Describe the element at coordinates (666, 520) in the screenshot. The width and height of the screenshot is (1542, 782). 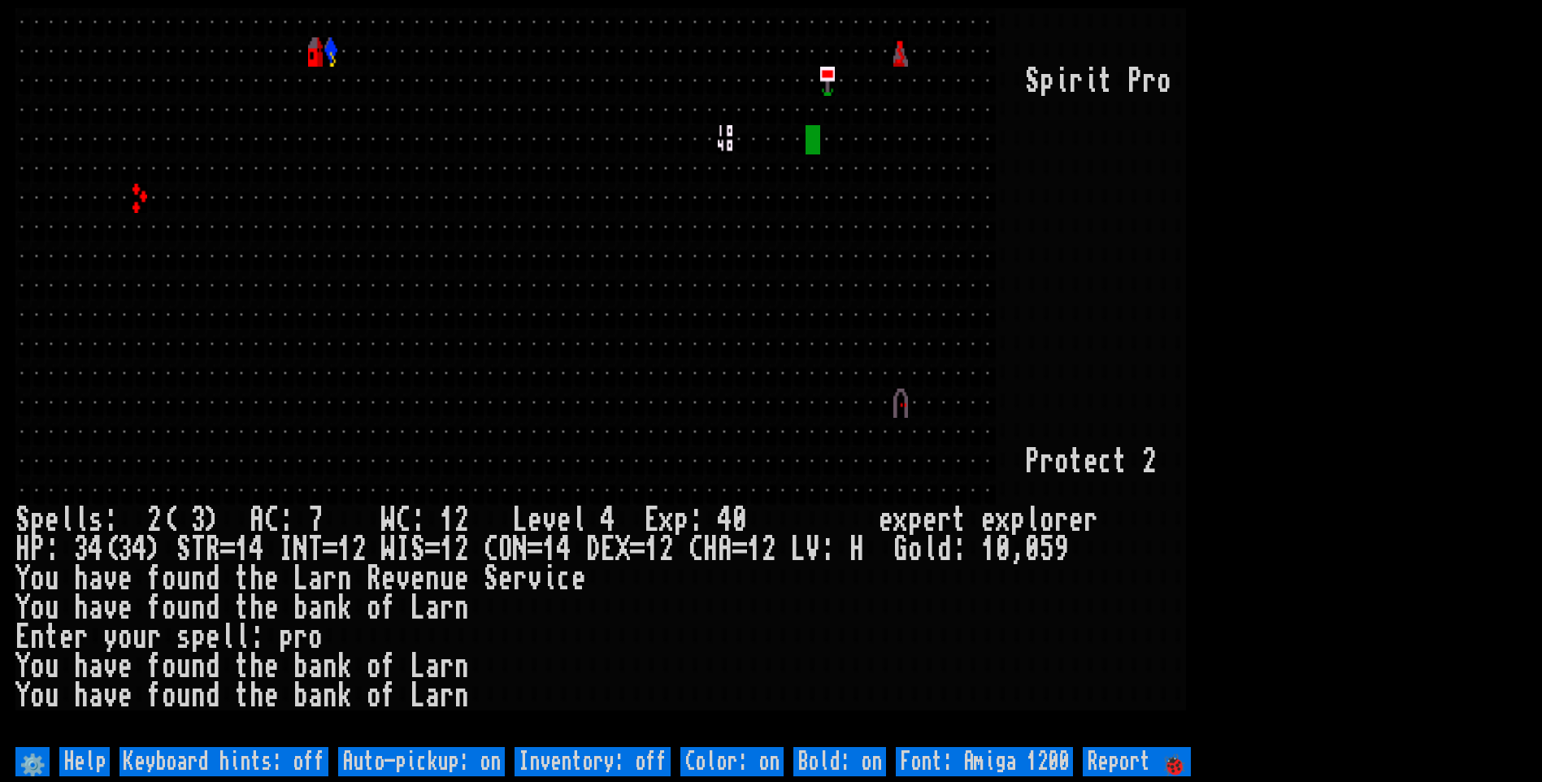
I see `div: x` at that location.